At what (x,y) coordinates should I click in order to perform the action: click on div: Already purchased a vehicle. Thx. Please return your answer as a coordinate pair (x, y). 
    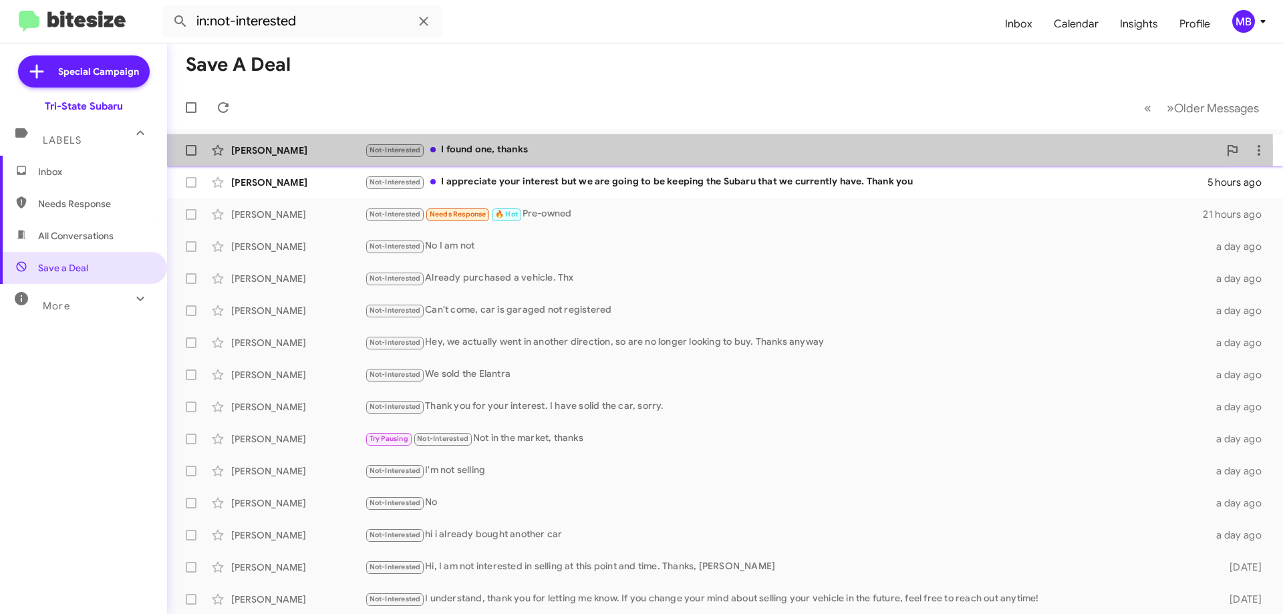
    Looking at the image, I should click on (787, 278).